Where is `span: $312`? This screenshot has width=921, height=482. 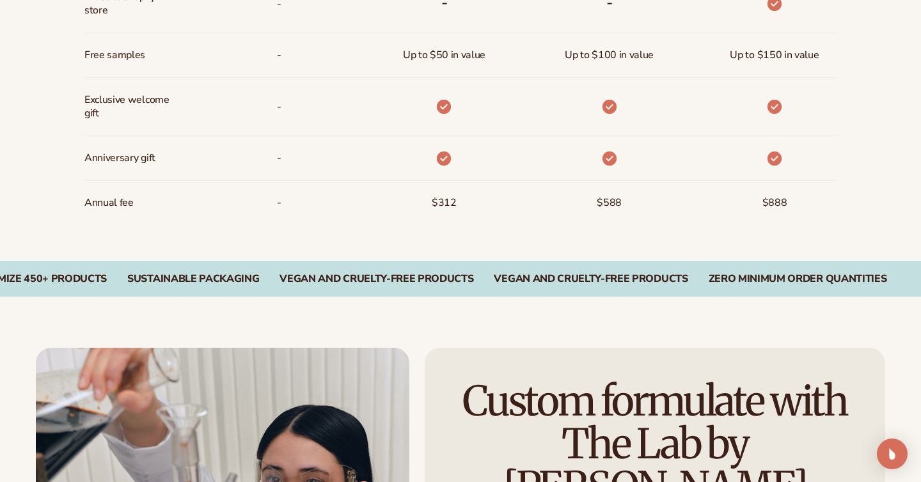 span: $312 is located at coordinates (444, 203).